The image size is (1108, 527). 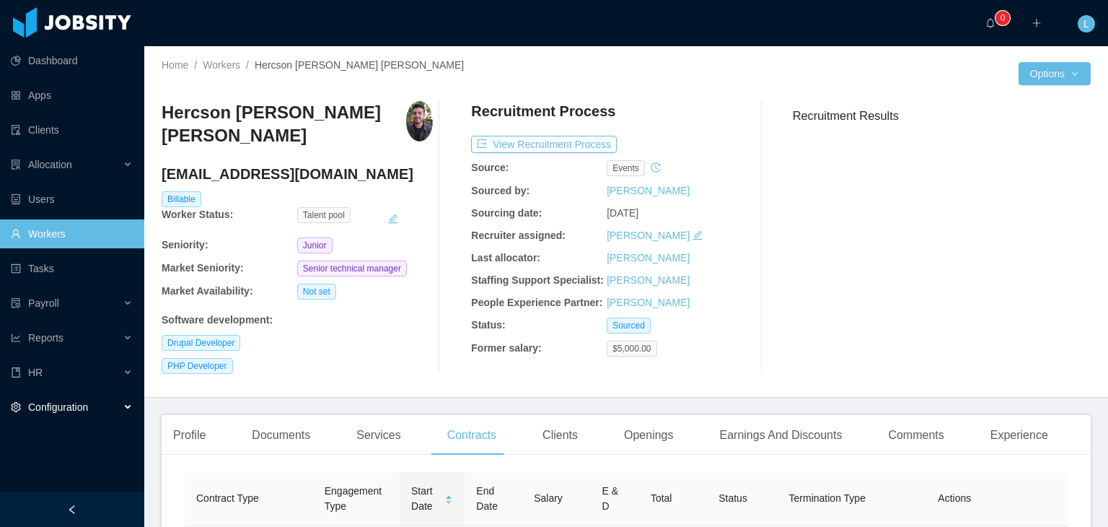 I want to click on span: Payroll, so click(x=43, y=303).